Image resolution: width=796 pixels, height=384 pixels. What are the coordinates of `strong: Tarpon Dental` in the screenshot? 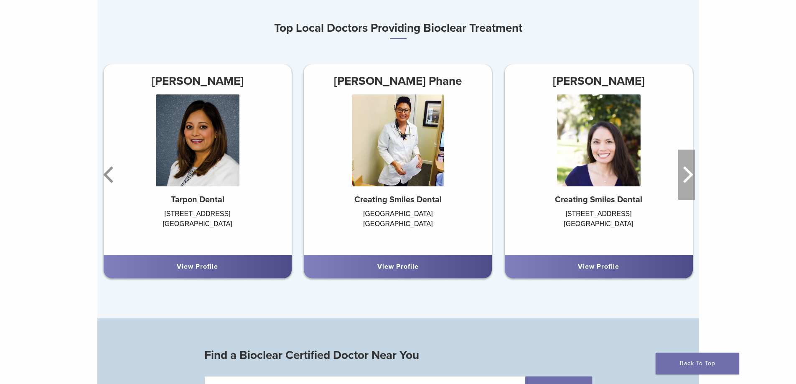 It's located at (198, 200).